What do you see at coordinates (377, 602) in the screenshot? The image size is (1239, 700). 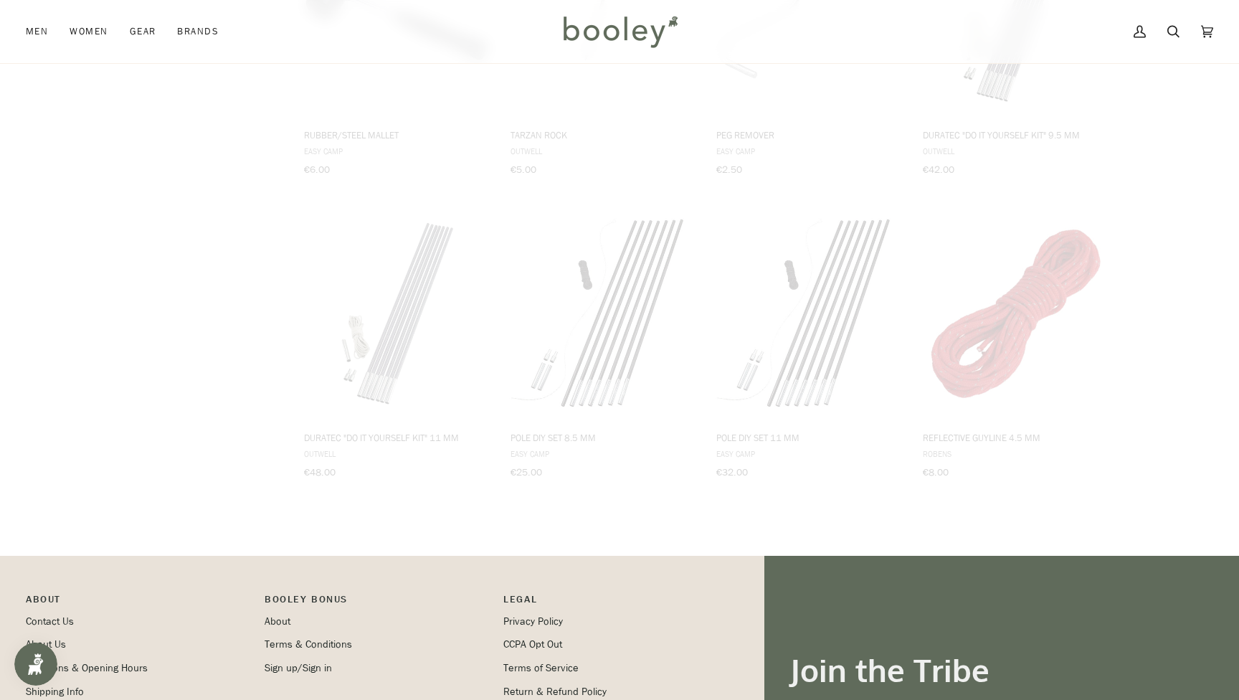 I see `p: Booley Bonus` at bounding box center [377, 602].